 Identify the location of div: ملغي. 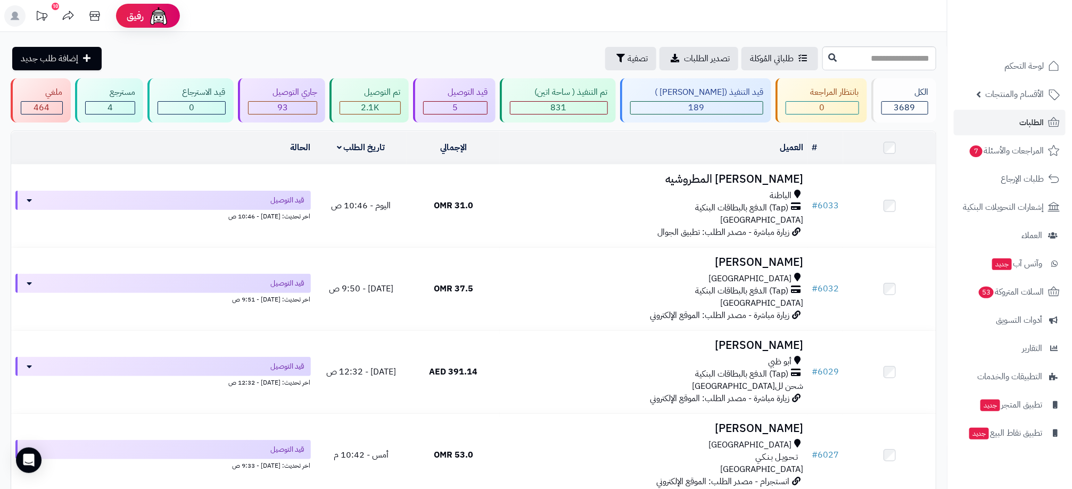
(42, 92).